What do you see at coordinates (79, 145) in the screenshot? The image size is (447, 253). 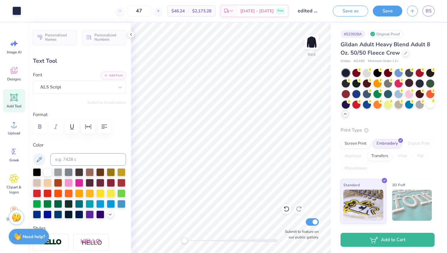 I see `label: Color` at bounding box center [79, 145].